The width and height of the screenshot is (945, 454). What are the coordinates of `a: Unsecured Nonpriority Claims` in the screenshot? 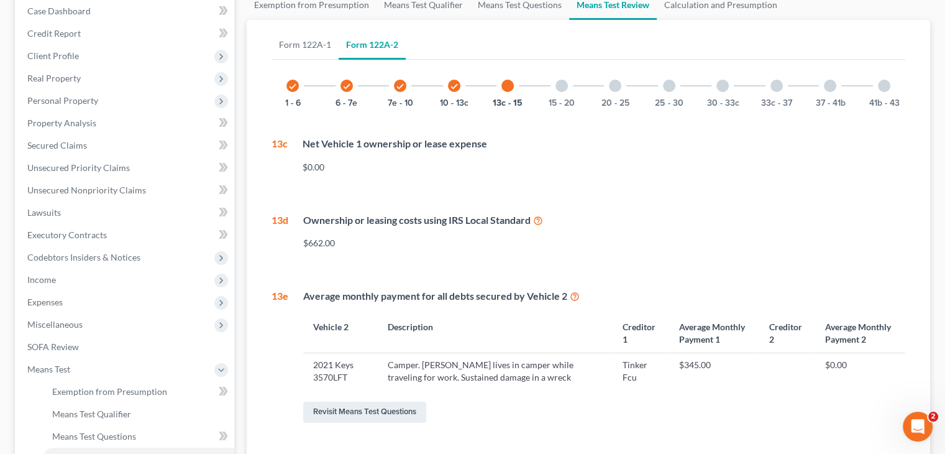 It's located at (126, 190).